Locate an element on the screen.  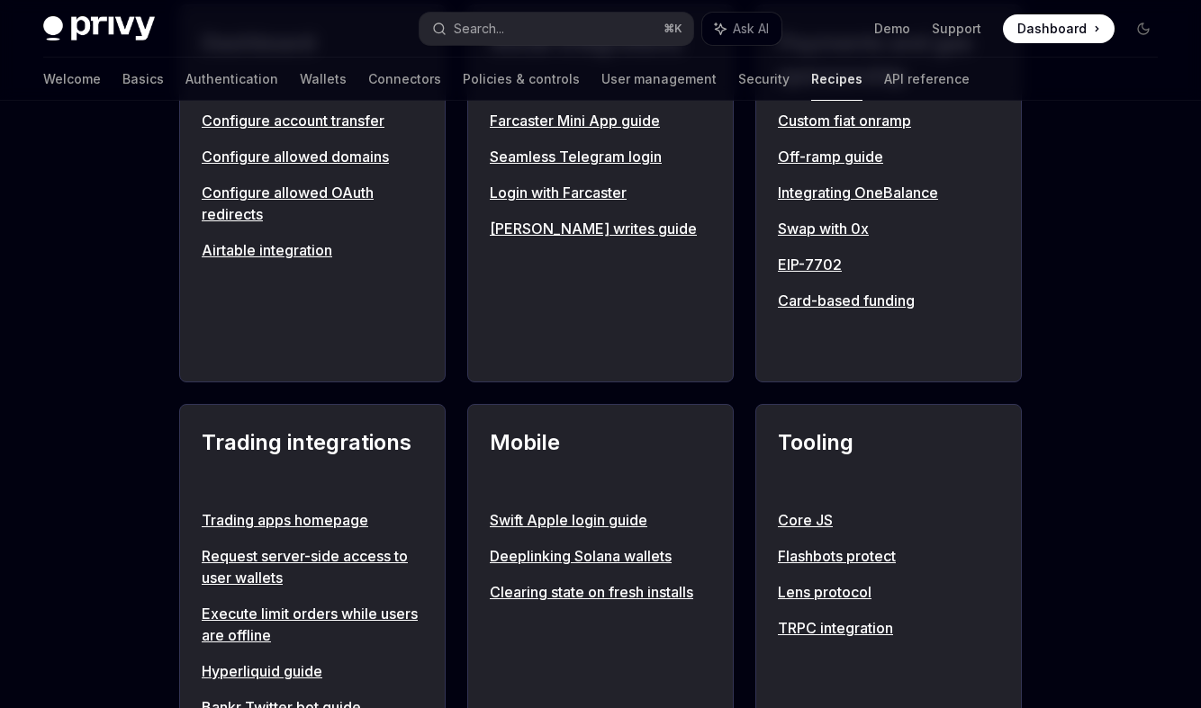
h2: Tooling is located at coordinates (888, 459).